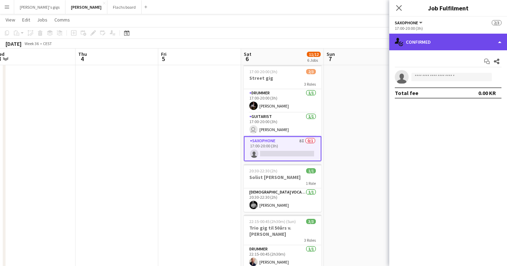 This screenshot has width=507, height=266. Describe the element at coordinates (164, 54) in the screenshot. I see `span: Fri` at that location.